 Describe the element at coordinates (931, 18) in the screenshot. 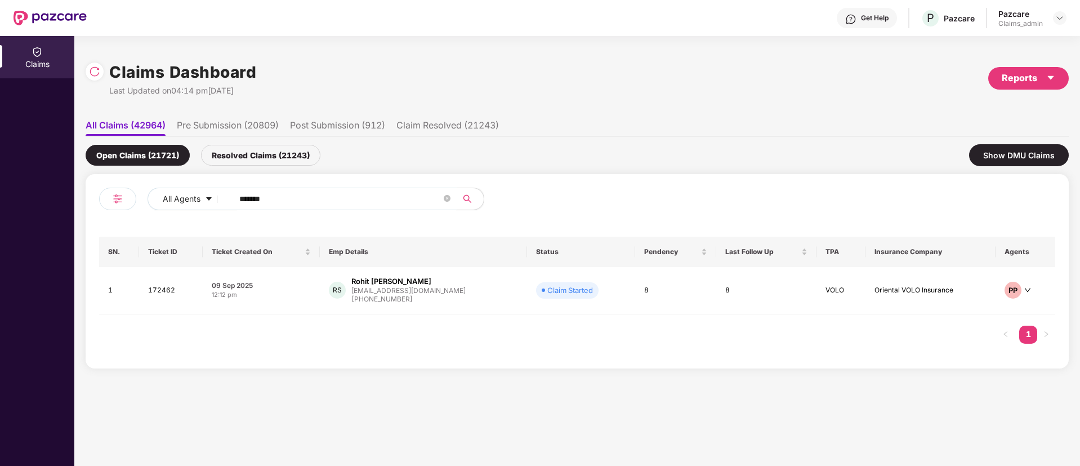

I see `span: P` at that location.